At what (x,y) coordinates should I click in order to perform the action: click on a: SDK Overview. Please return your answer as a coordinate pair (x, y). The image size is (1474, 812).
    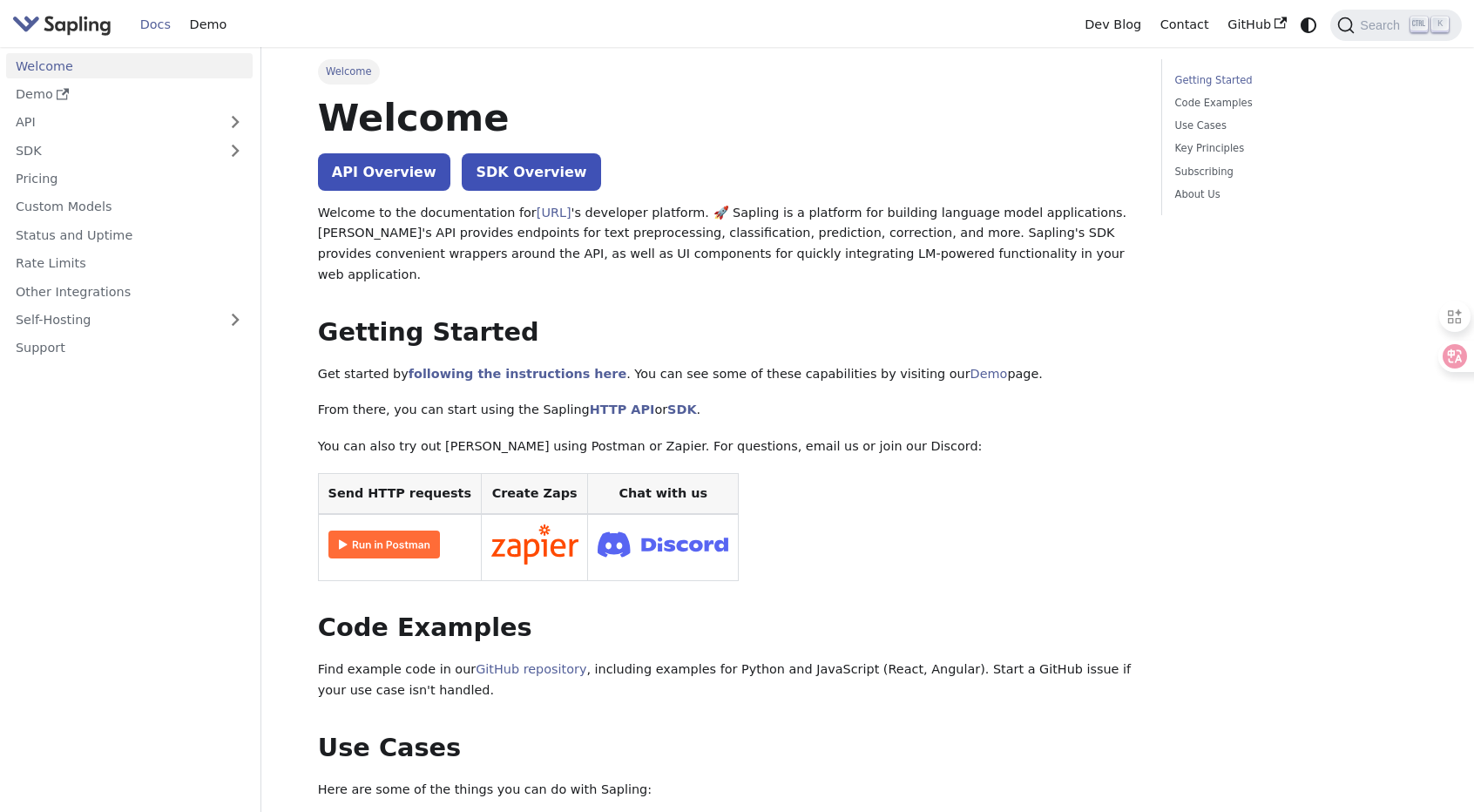
    Looking at the image, I should click on (531, 172).